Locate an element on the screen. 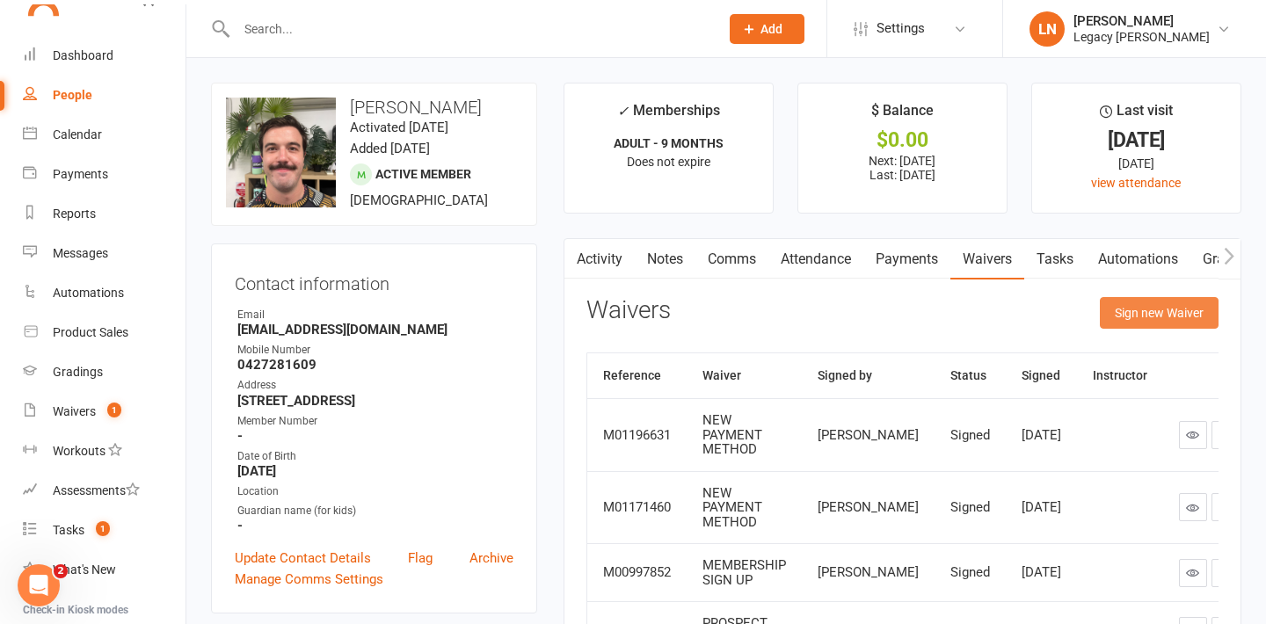  div: Dashboard is located at coordinates (83, 55).